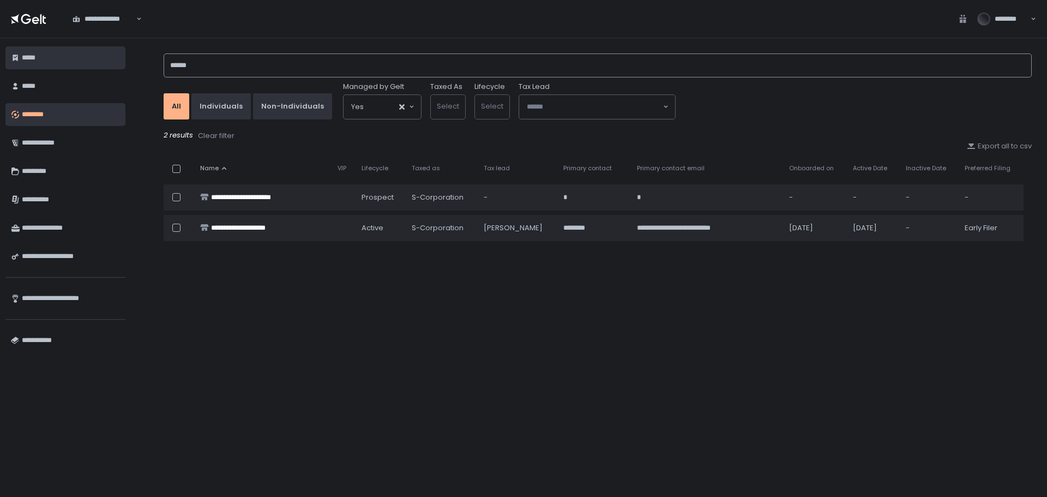 This screenshot has width=1047, height=497. Describe the element at coordinates (221, 106) in the screenshot. I see `div: Individuals` at that location.